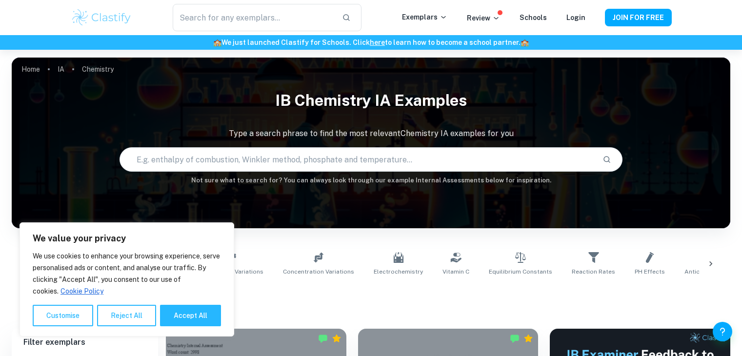 Image resolution: width=742 pixels, height=356 pixels. I want to click on a: Cookie Policy, so click(82, 291).